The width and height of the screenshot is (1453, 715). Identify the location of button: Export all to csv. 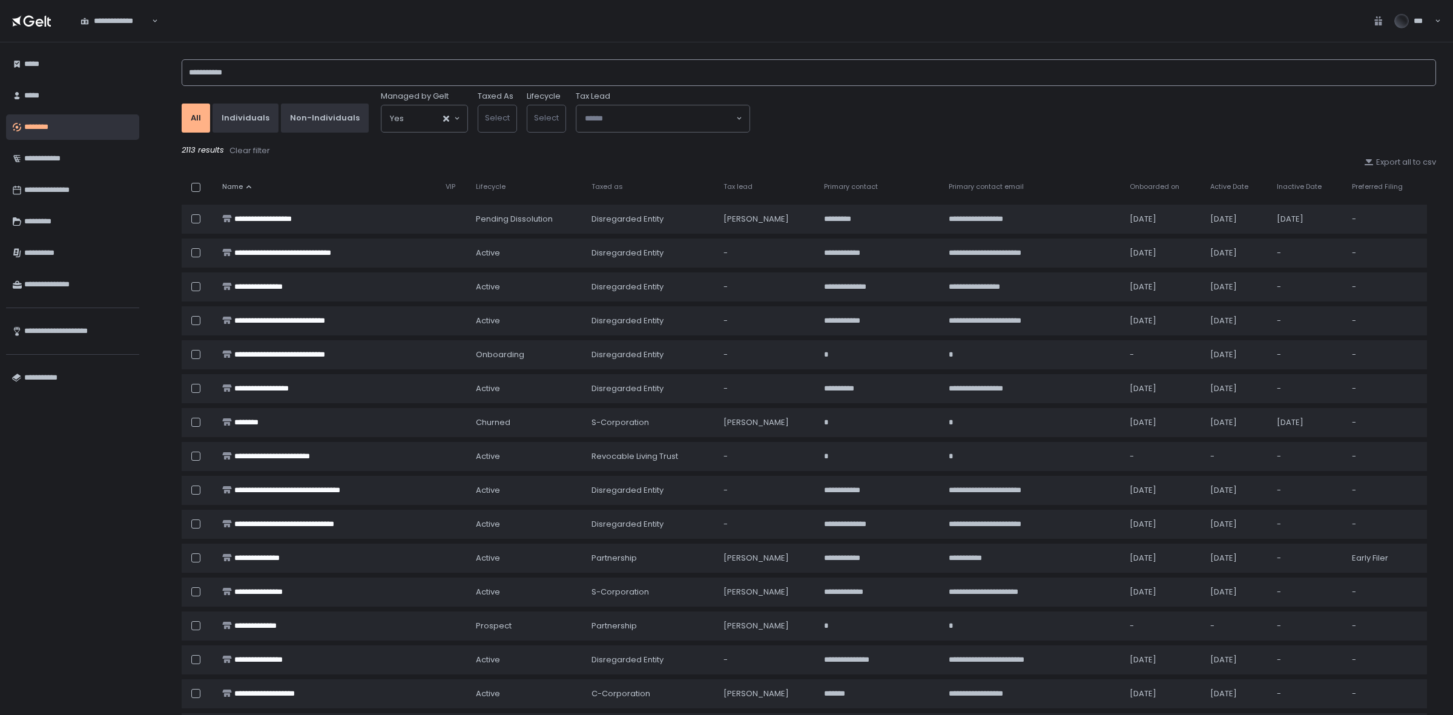
(1400, 162).